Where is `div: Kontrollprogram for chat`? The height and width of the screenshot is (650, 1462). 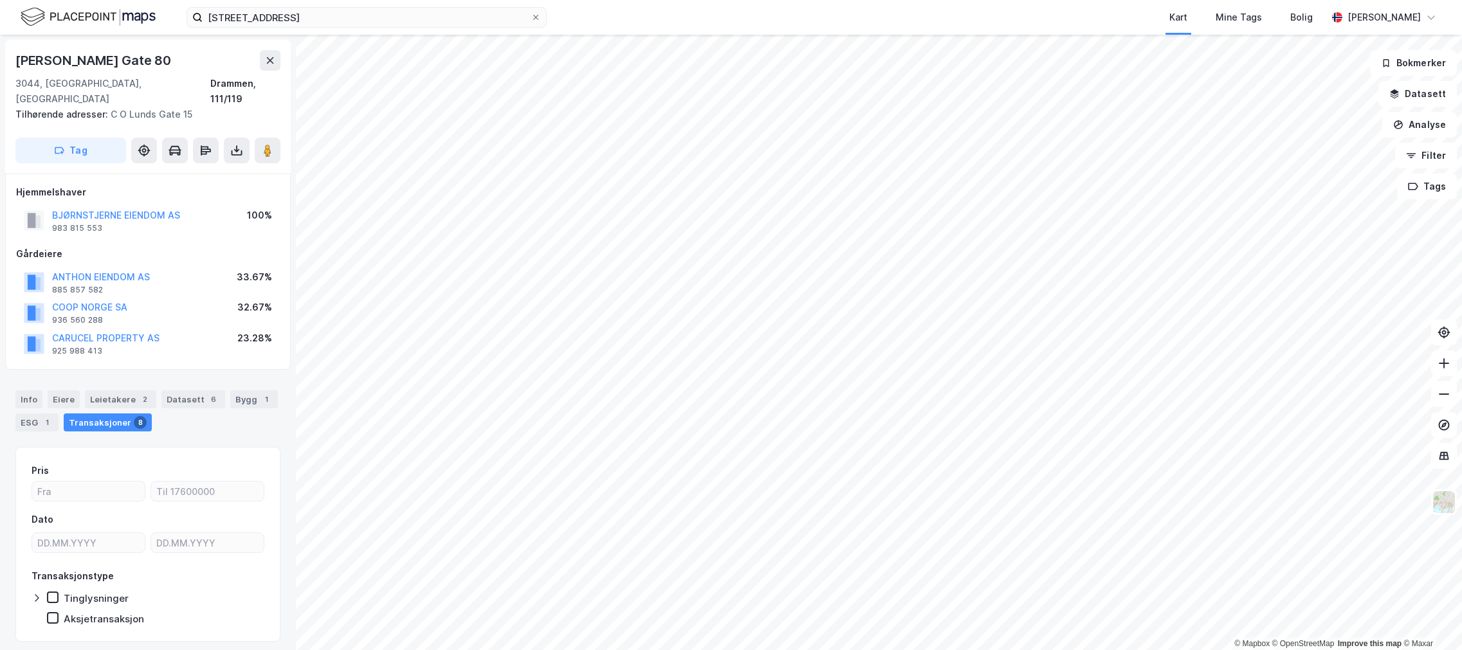 div: Kontrollprogram for chat is located at coordinates (1430, 619).